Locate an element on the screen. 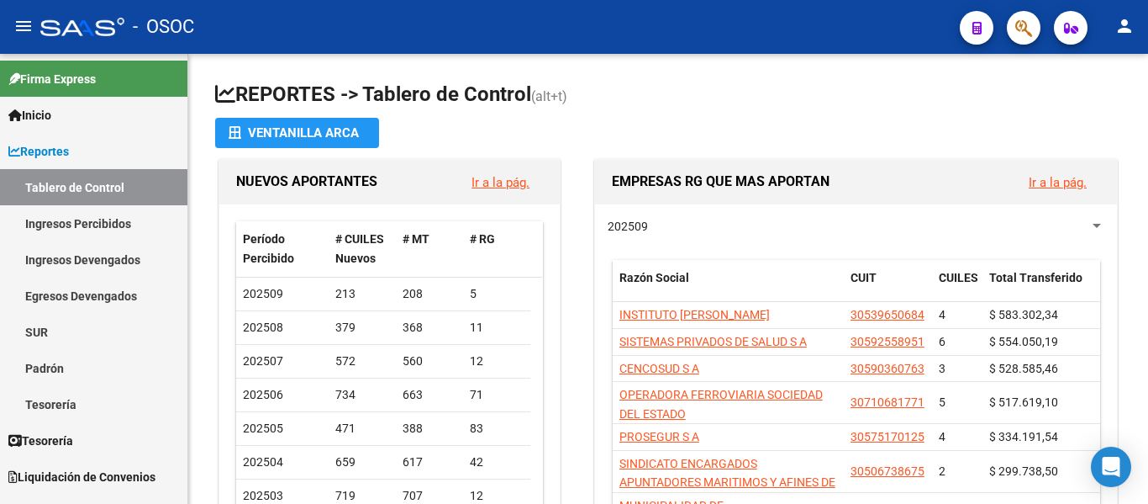  span: SISTEMAS PRIVADOS DE SALUD S A is located at coordinates (713, 341).